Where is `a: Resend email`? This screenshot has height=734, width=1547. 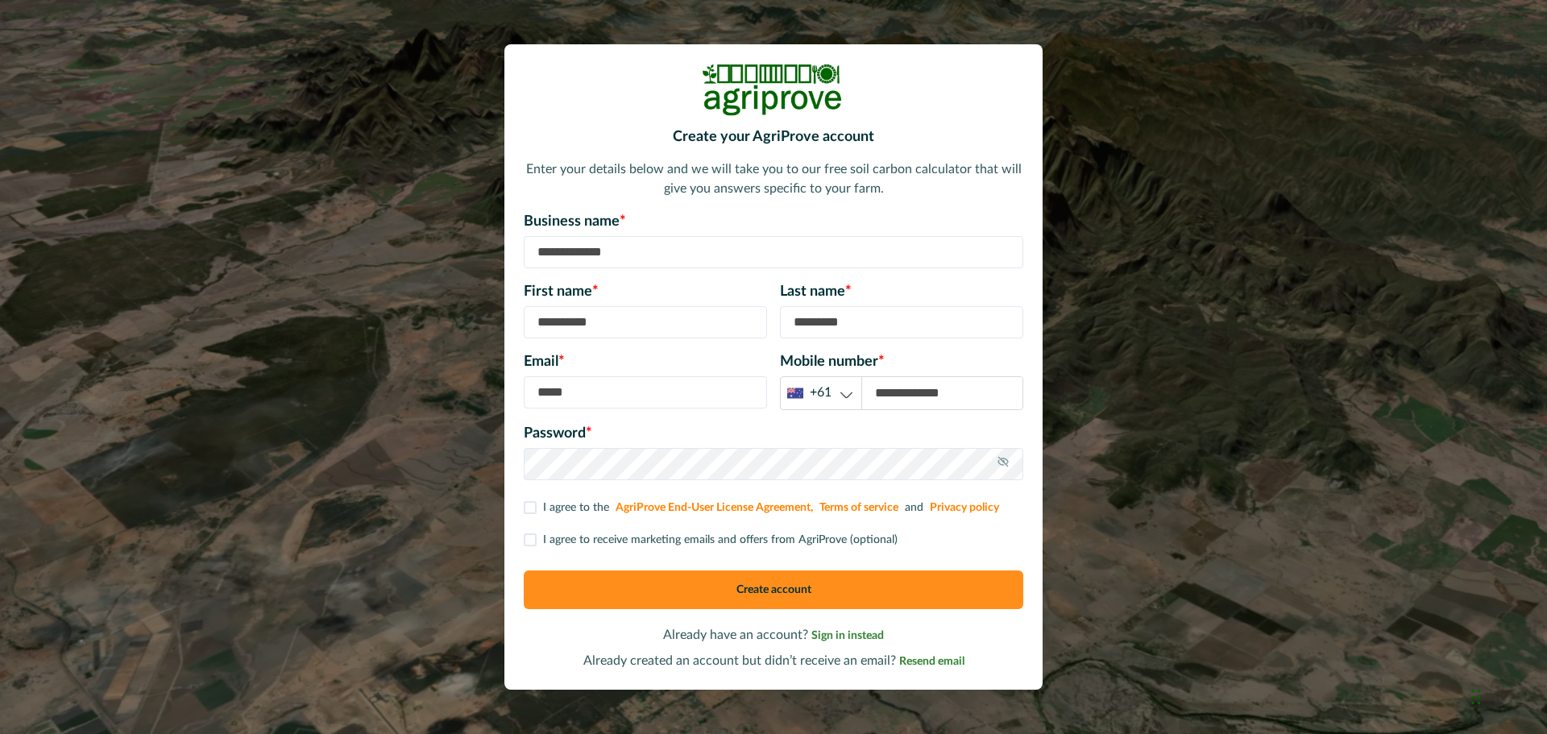 a: Resend email is located at coordinates (932, 661).